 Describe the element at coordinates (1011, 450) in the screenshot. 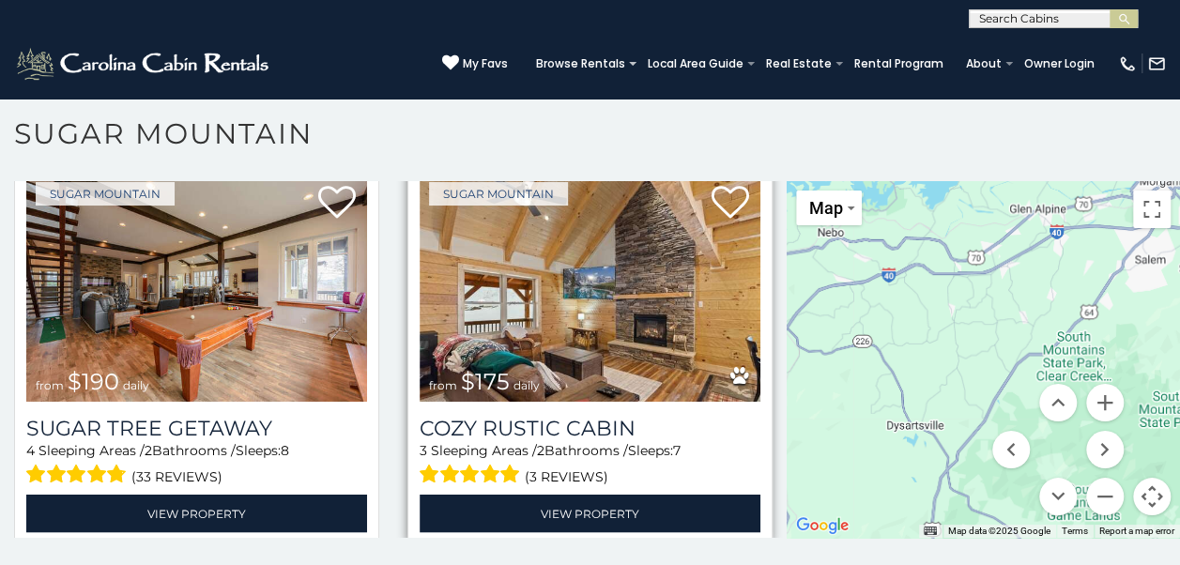

I see `button: Move left` at that location.